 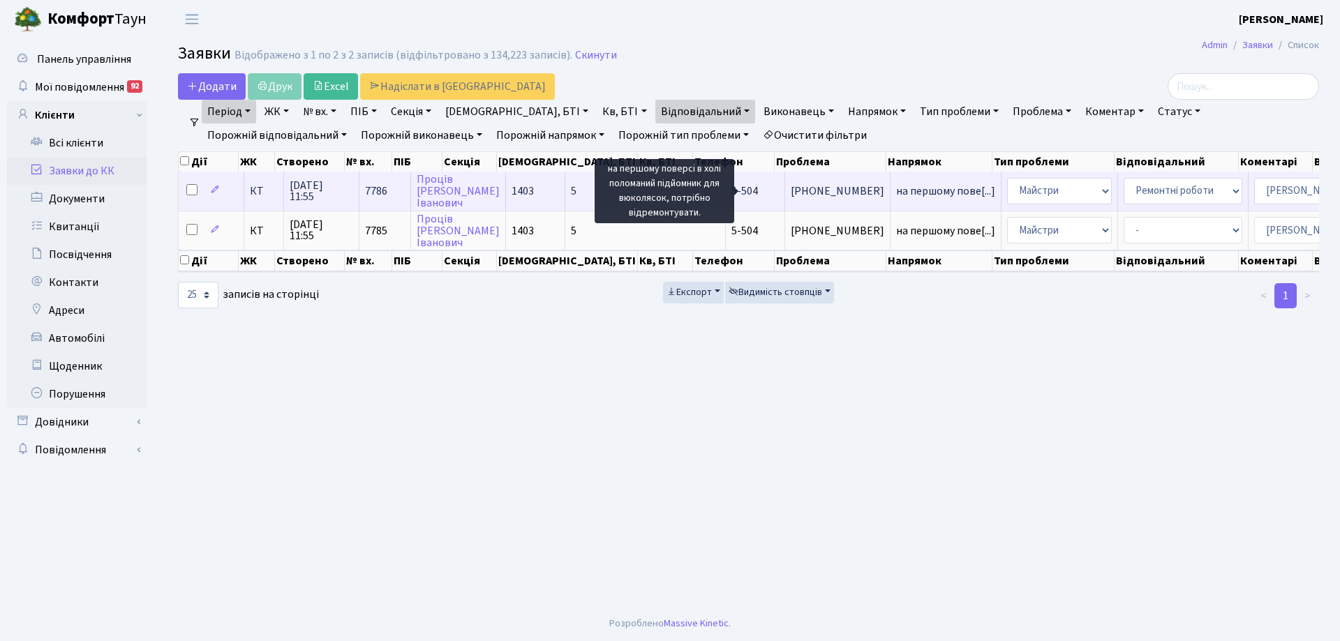 I want to click on a: Кв, БТІ, so click(x=624, y=112).